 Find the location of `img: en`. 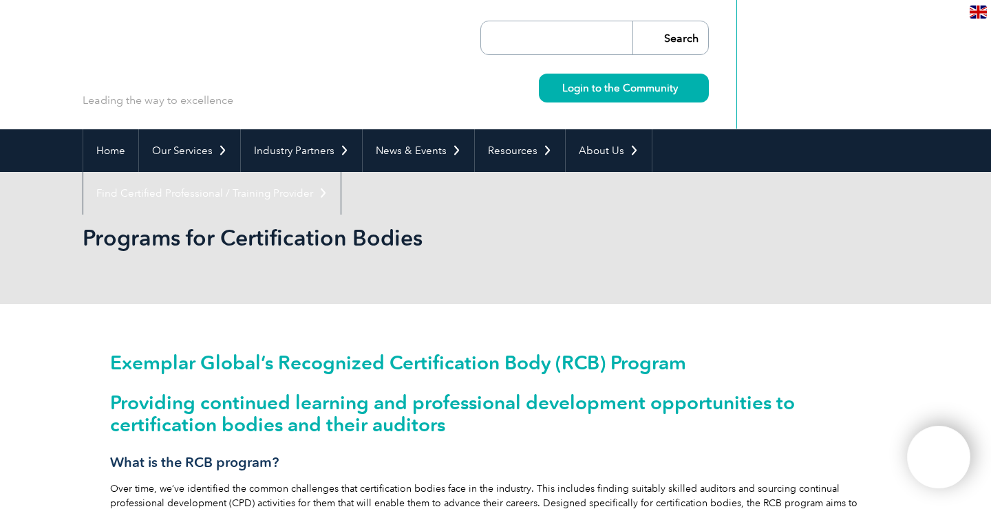

img: en is located at coordinates (978, 12).